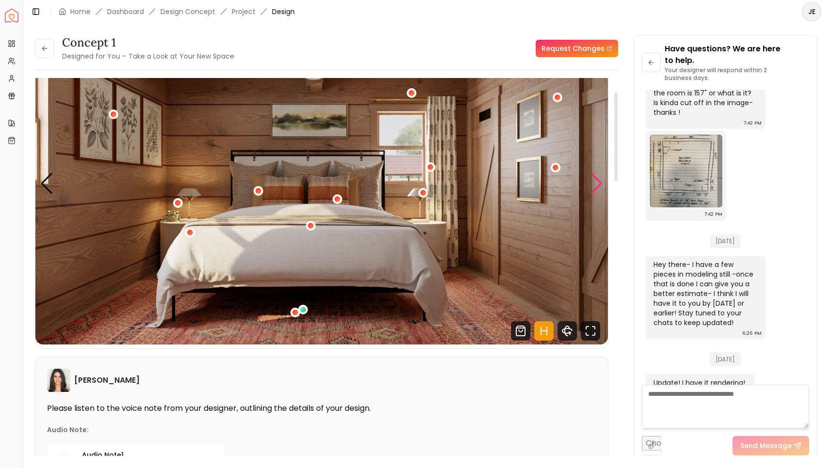 This screenshot has width=829, height=468. I want to click on a: Home, so click(81, 12).